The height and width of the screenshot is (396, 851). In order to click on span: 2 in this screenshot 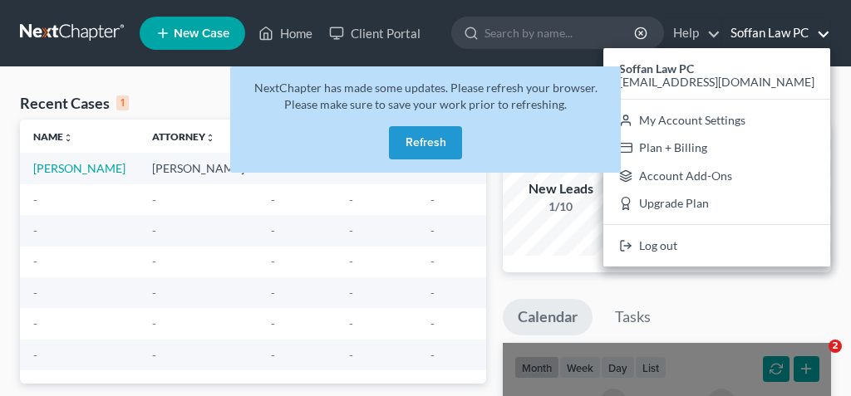, I will do `click(835, 347)`.